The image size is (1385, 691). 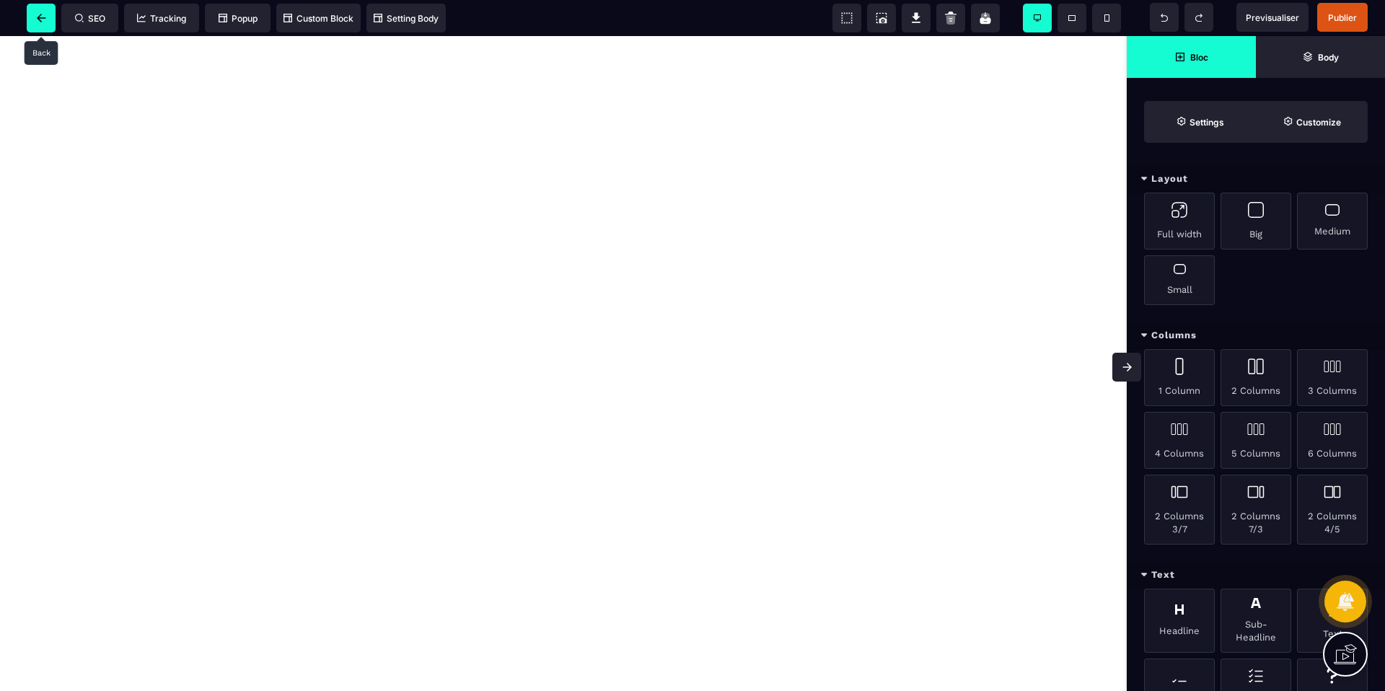 What do you see at coordinates (1179, 509) in the screenshot?
I see `div: 2 Columns 3/7` at bounding box center [1179, 509].